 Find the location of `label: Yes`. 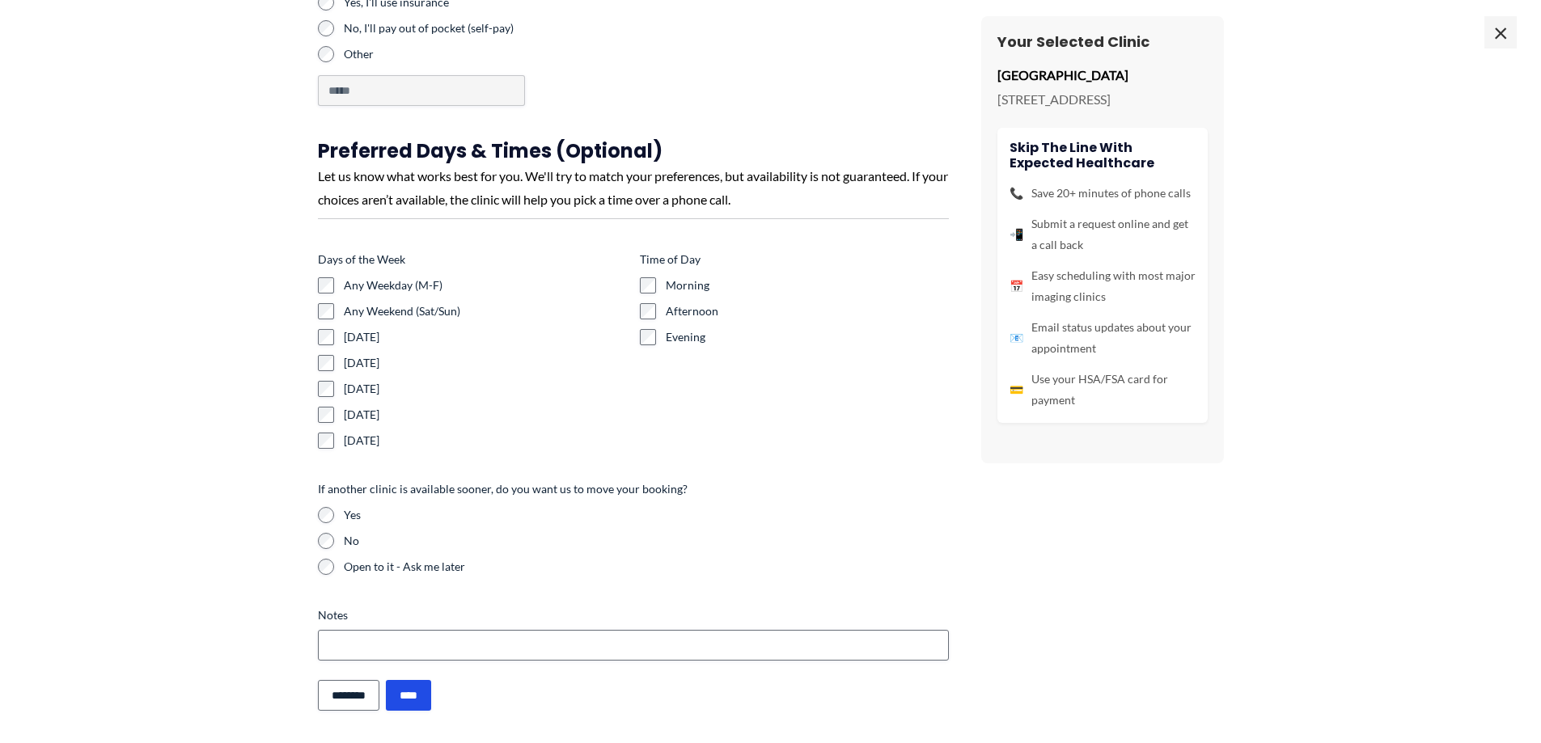

label: Yes is located at coordinates (646, 515).